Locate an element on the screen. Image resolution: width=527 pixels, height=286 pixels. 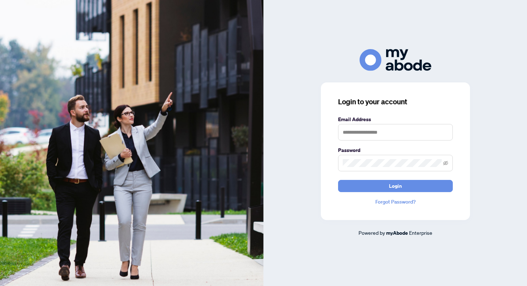
img: ma-logo is located at coordinates (396, 60).